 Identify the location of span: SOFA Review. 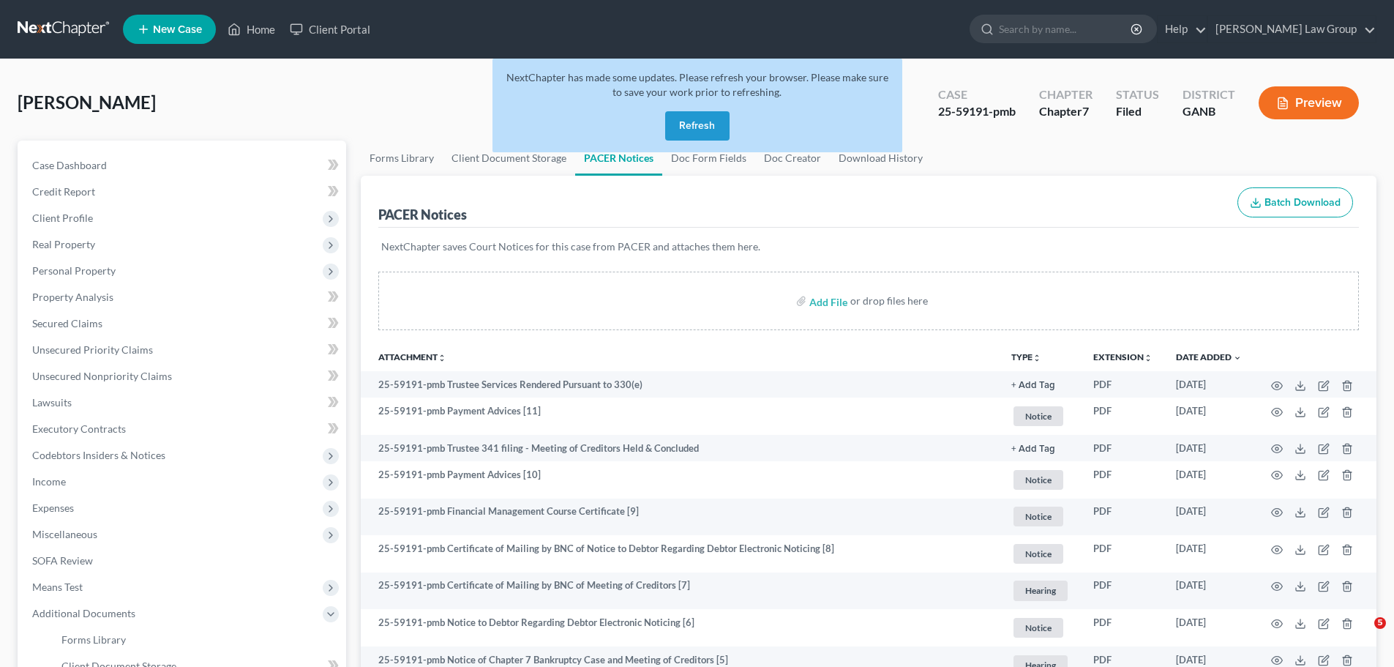
(62, 560).